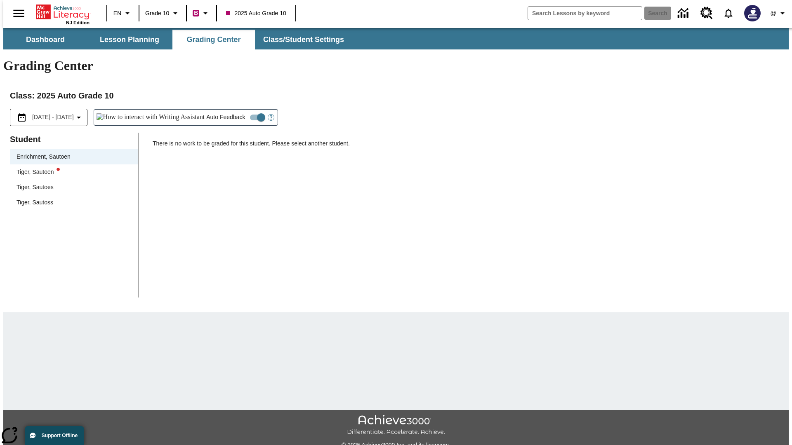  Describe the element at coordinates (63, 14) in the screenshot. I see `div: Home` at that location.